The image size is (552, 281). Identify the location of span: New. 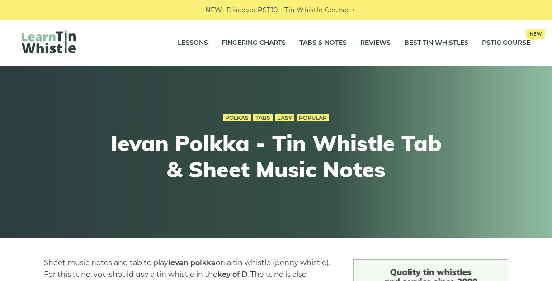
(535, 34).